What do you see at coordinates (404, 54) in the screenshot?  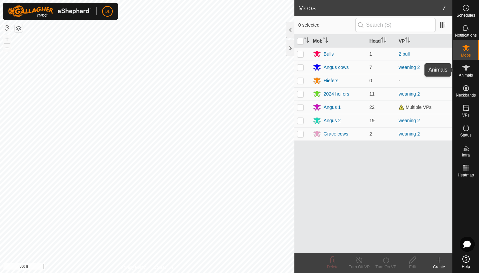 I see `a: 2 bull` at bounding box center [404, 54].